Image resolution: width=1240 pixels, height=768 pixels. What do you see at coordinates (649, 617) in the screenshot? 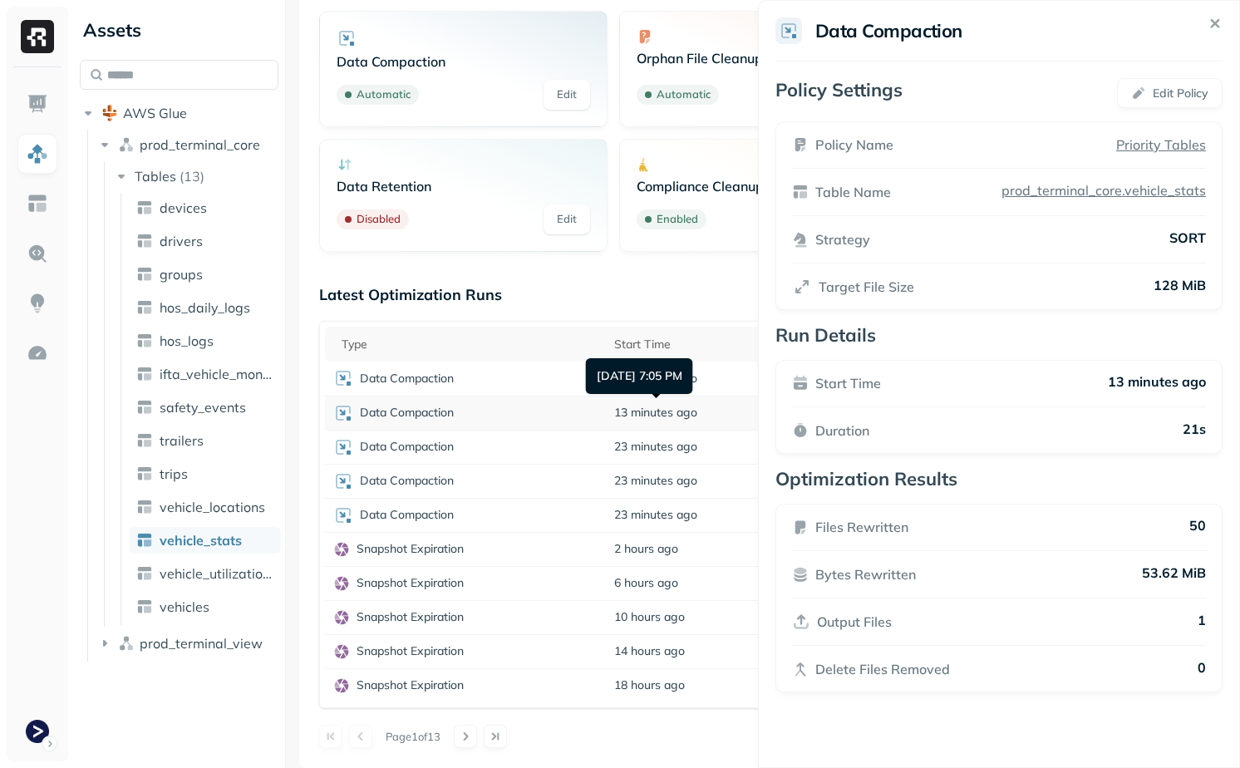
I see `span: 10 hours ago` at bounding box center [649, 617].